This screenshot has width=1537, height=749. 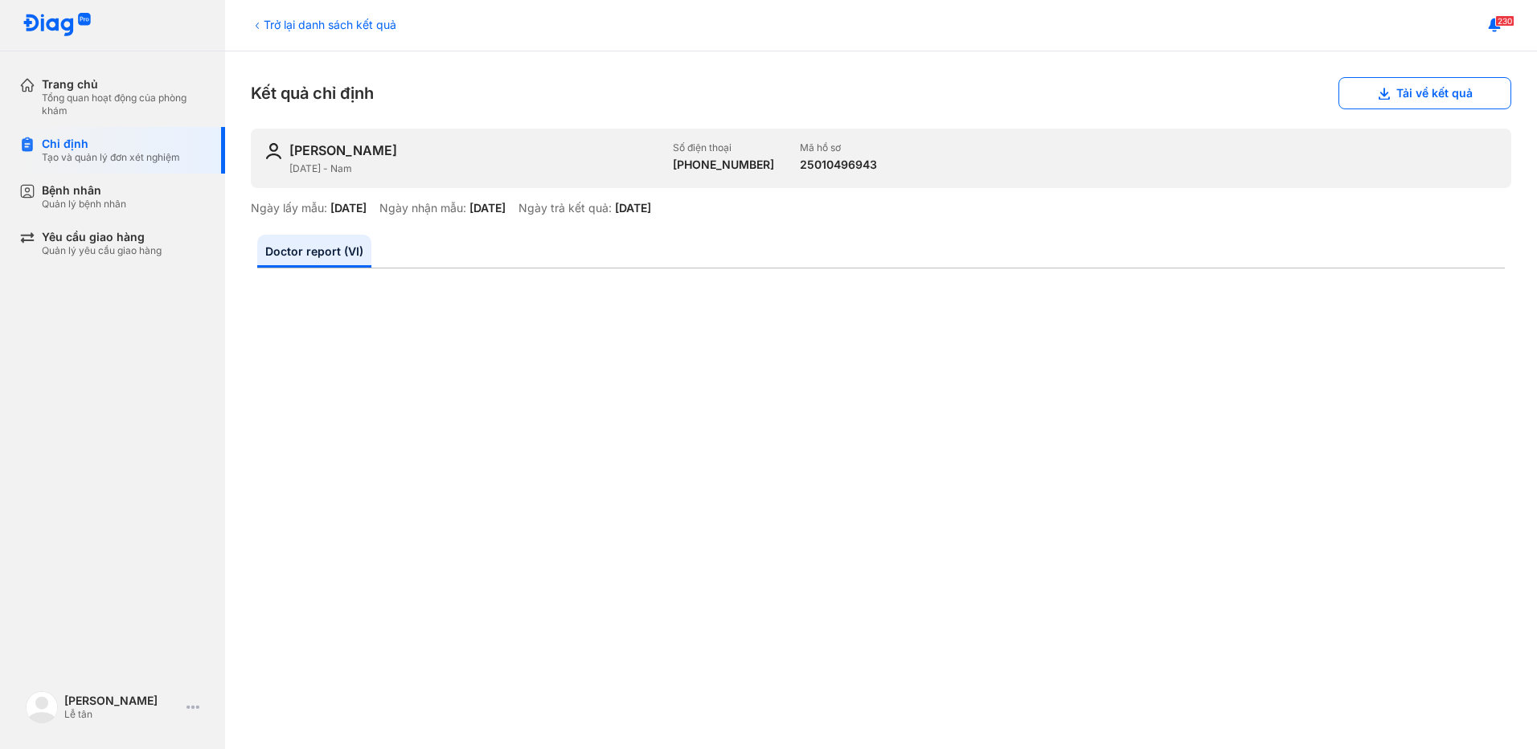 What do you see at coordinates (124, 105) in the screenshot?
I see `div: Tổng quan hoạt động của phòng khám` at bounding box center [124, 105].